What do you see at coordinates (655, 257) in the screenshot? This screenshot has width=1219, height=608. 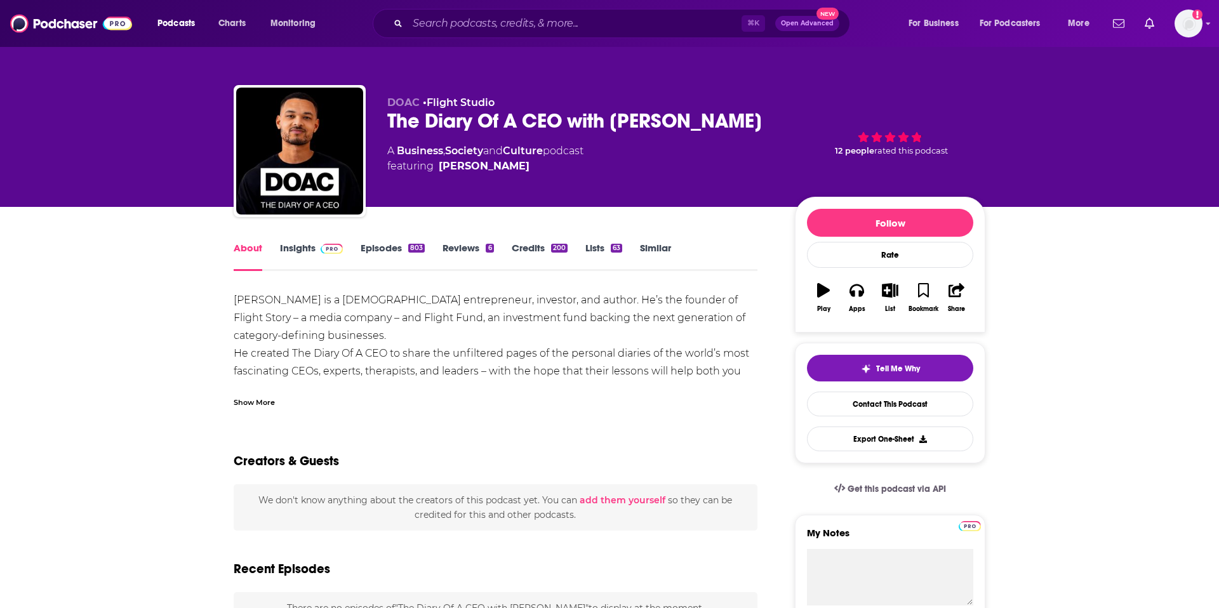 I see `a: Similar` at bounding box center [655, 257].